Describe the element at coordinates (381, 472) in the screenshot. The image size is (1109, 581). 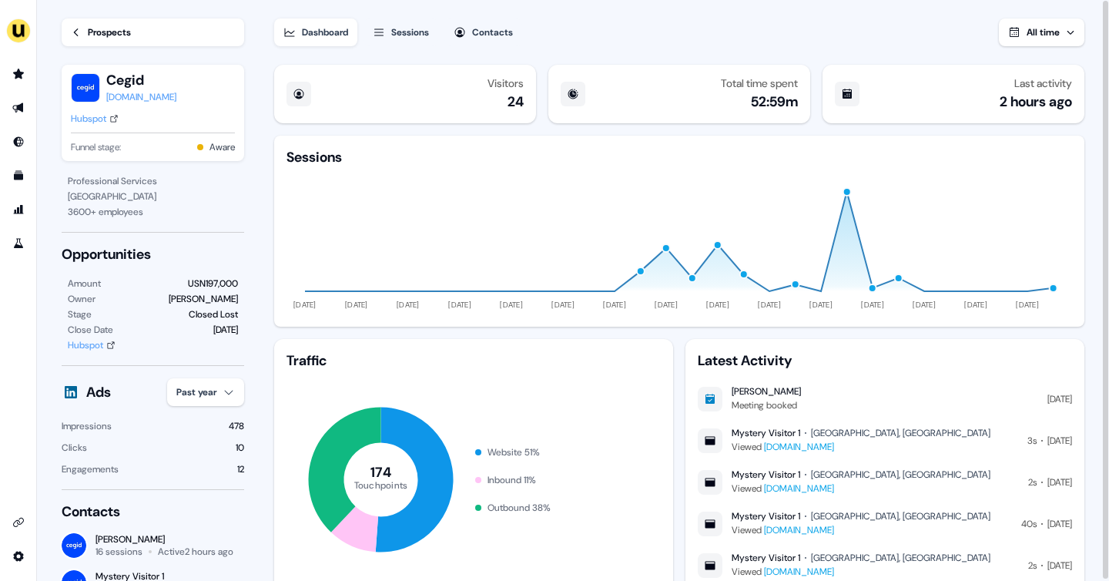
I see `tspan: 174` at that location.